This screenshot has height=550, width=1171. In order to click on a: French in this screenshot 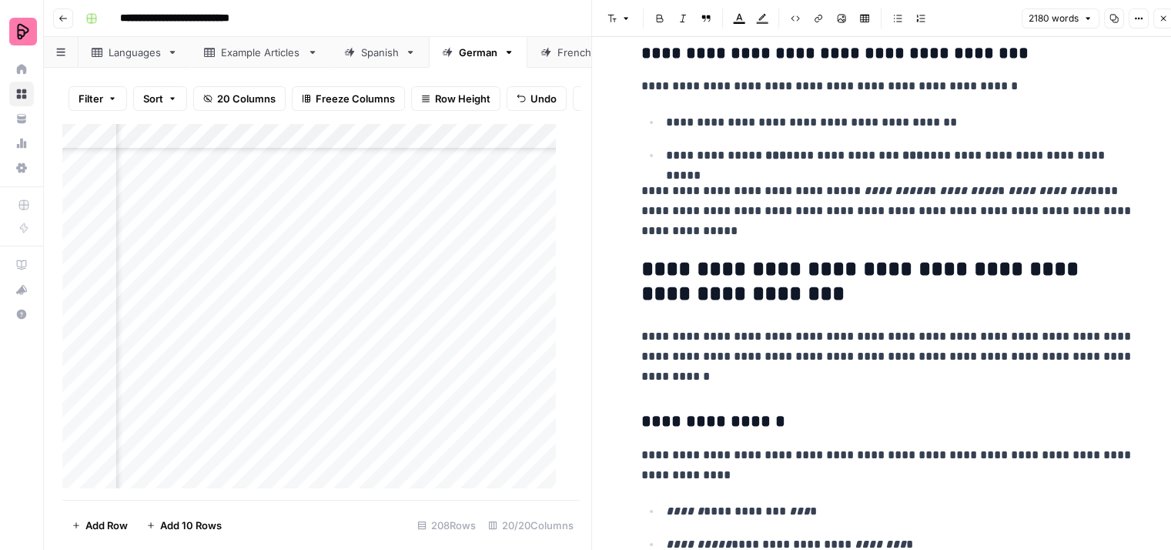, I will do `click(575, 52)`.